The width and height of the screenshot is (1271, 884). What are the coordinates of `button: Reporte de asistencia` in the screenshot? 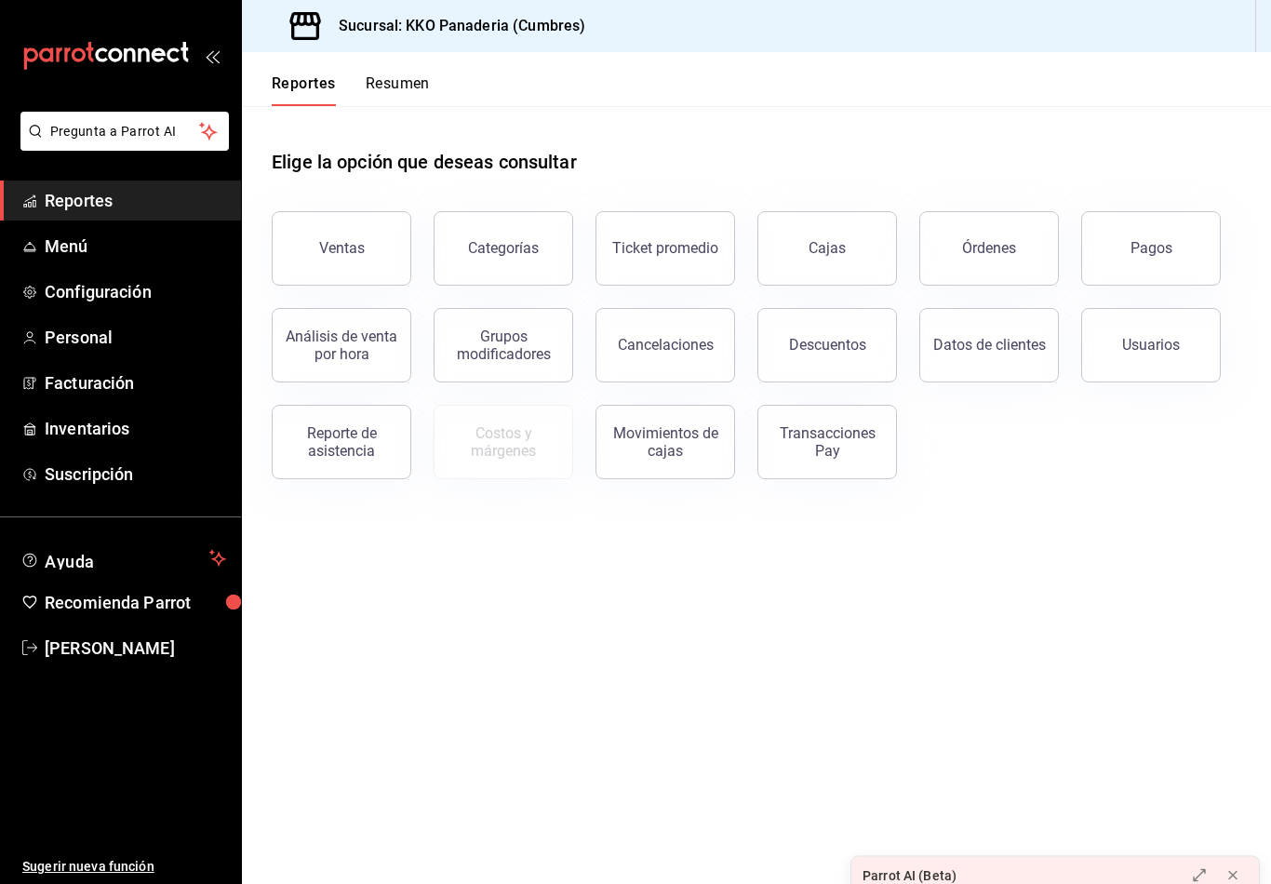 It's located at (341, 442).